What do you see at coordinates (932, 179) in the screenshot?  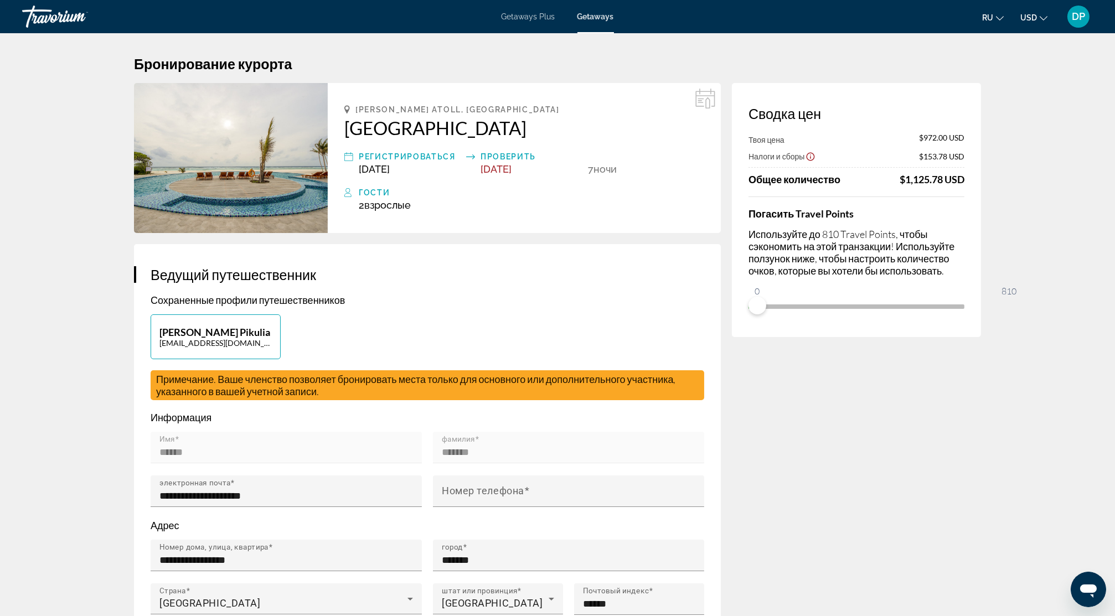 I see `div: $1,125.78 USD` at bounding box center [932, 179].